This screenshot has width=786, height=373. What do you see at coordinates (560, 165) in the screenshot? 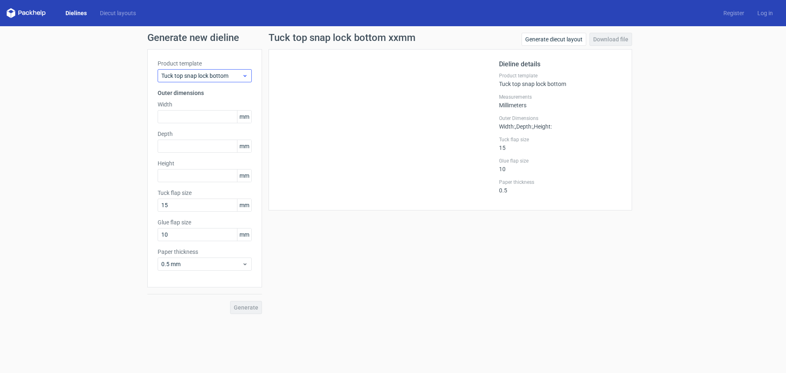
I see `div: 10` at bounding box center [560, 165].